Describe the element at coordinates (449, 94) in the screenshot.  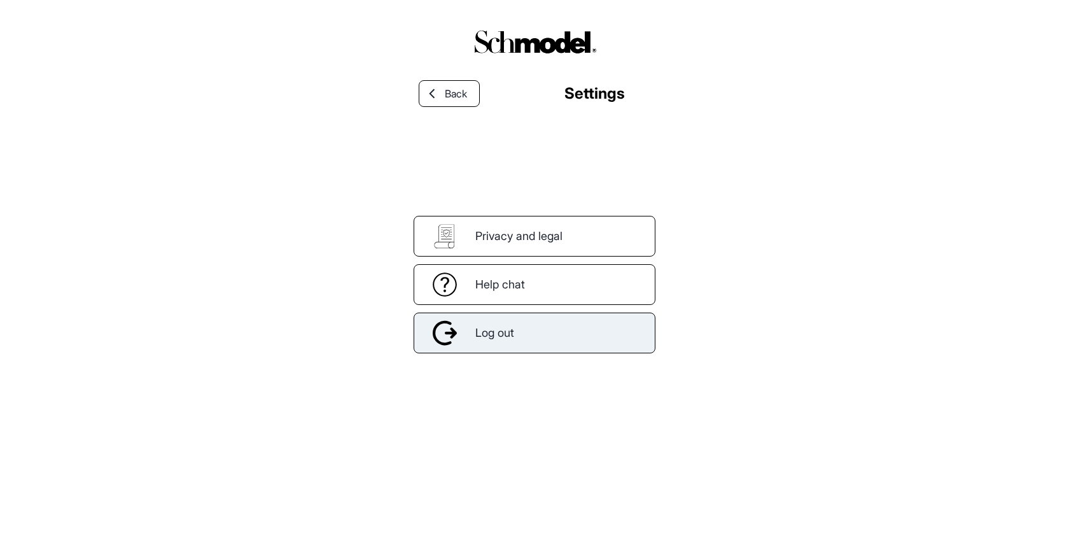
I see `a: Back` at that location.